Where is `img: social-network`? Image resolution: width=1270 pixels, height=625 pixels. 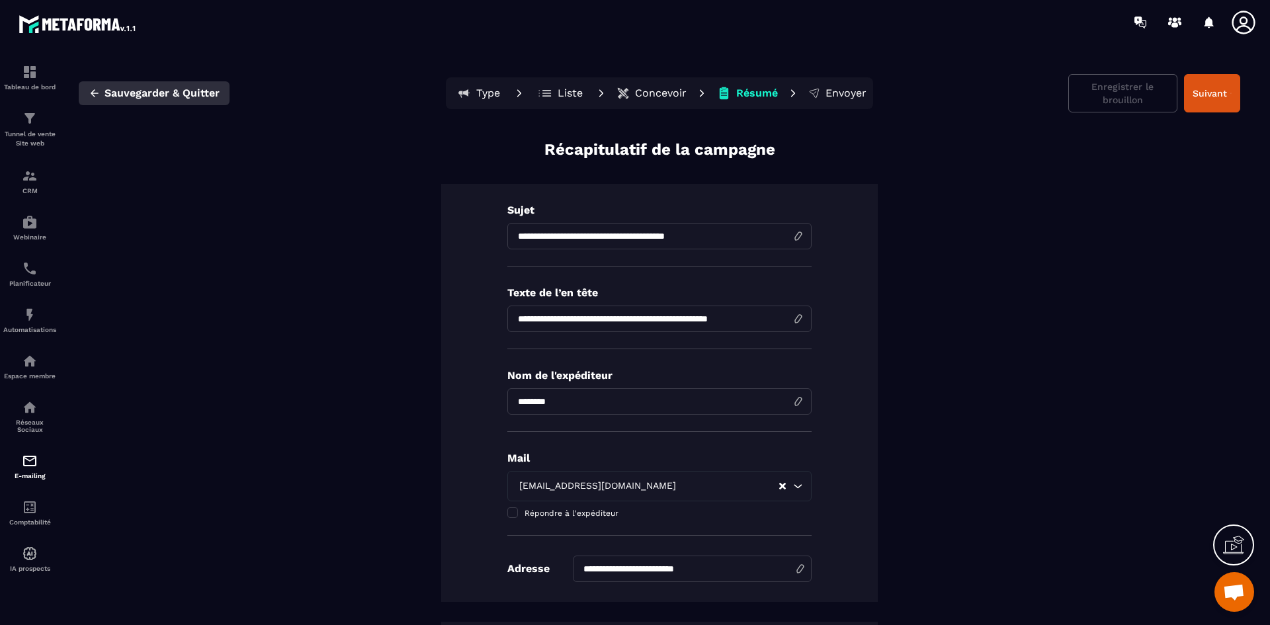 img: social-network is located at coordinates (30, 408).